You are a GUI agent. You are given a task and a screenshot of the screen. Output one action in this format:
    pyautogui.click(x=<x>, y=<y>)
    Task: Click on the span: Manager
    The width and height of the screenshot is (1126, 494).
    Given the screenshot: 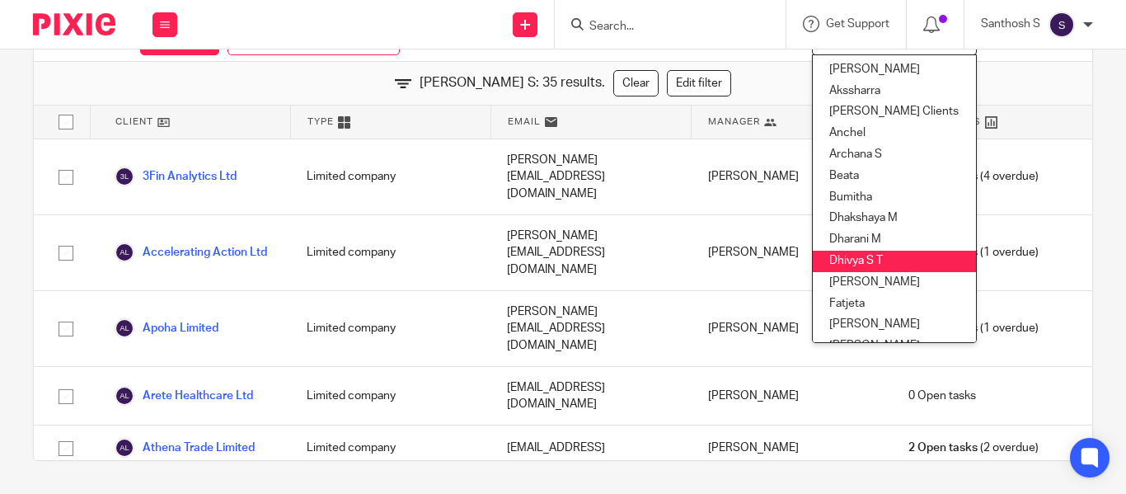 What is the action you would take?
    pyautogui.click(x=733, y=121)
    